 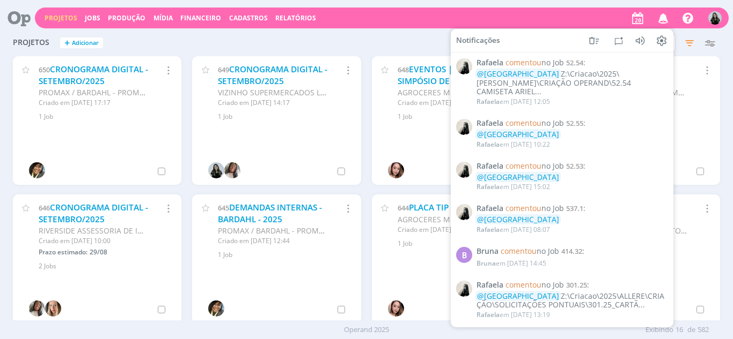 What do you see at coordinates (127, 231) in the screenshot?
I see `span: RIVERSIDE ASSESSORIA DE INVESTIMENTOS LTDA` at bounding box center [127, 231].